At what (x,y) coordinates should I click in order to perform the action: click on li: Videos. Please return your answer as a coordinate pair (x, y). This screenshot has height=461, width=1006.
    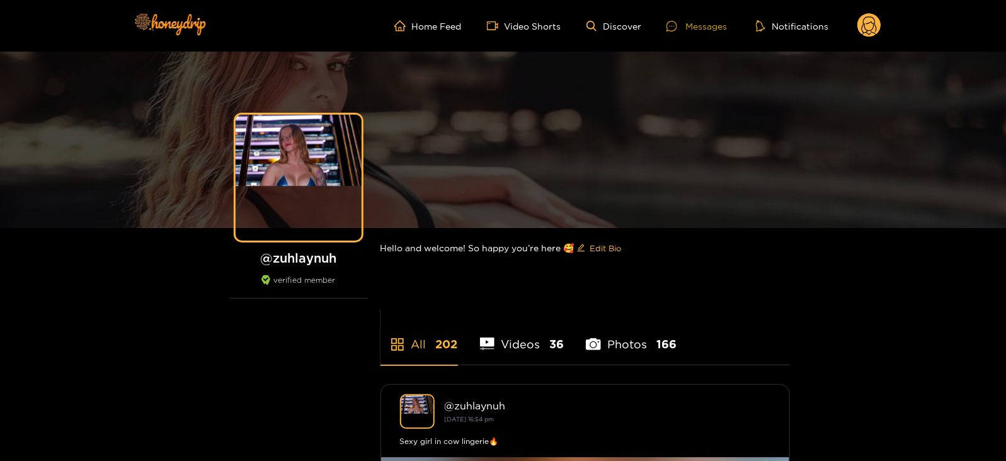
    Looking at the image, I should click on (522, 336).